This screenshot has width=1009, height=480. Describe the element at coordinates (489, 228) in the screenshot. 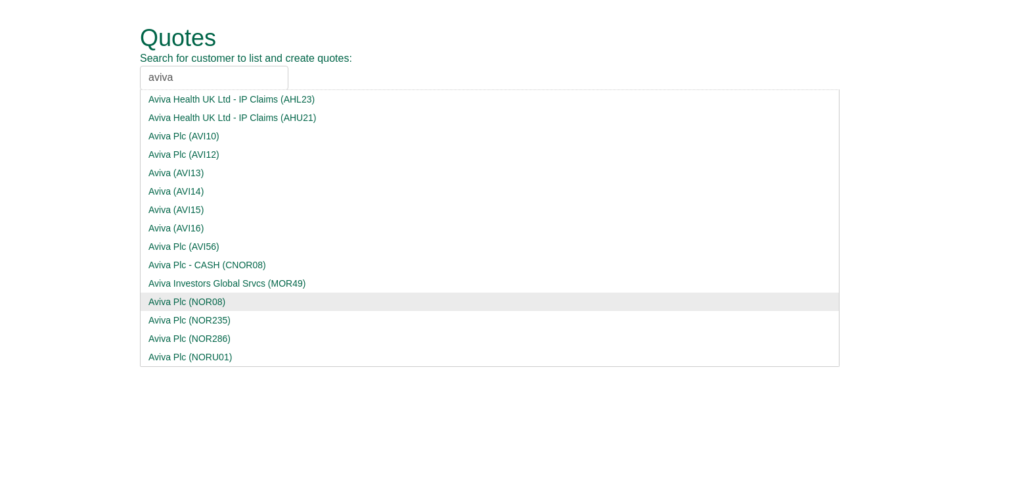

I see `div: Aviva (AVI16)` at that location.